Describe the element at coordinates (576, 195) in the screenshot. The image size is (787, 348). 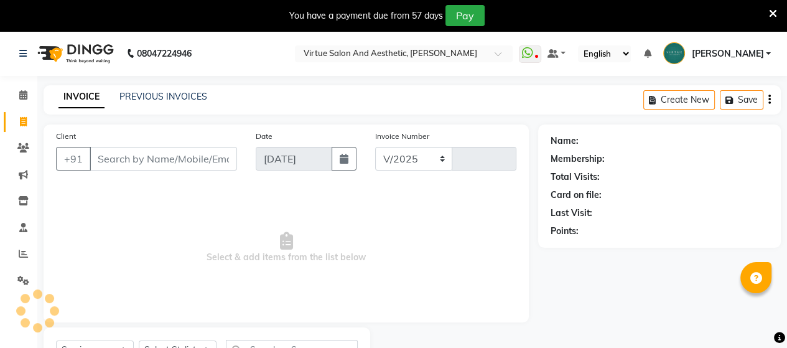
I see `div: Card on file:` at that location.